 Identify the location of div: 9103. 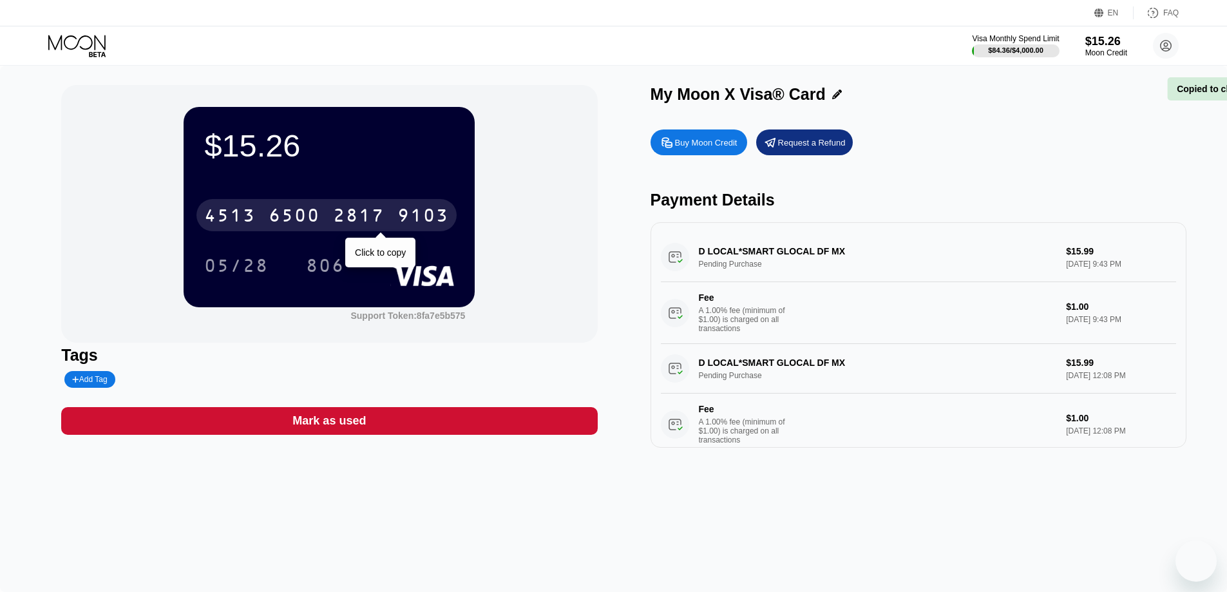
(423, 217).